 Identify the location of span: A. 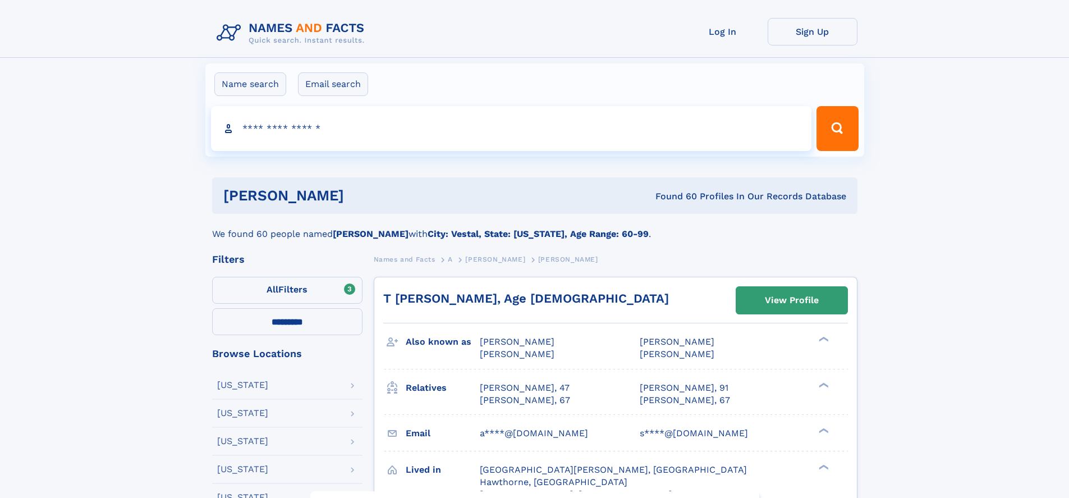
(450, 259).